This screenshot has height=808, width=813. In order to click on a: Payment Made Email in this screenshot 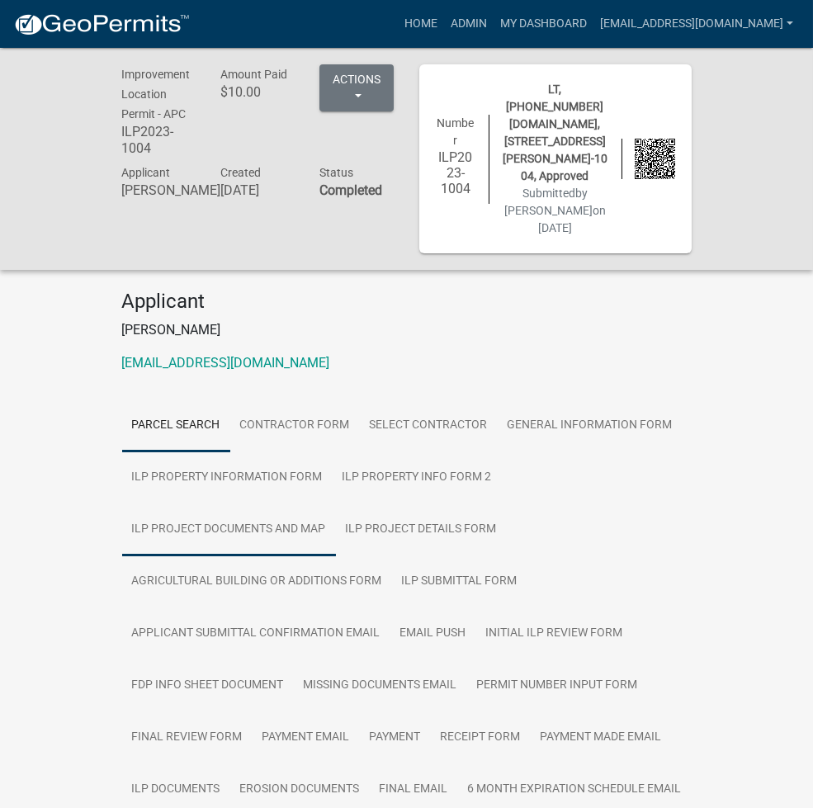, I will do `click(601, 738)`.